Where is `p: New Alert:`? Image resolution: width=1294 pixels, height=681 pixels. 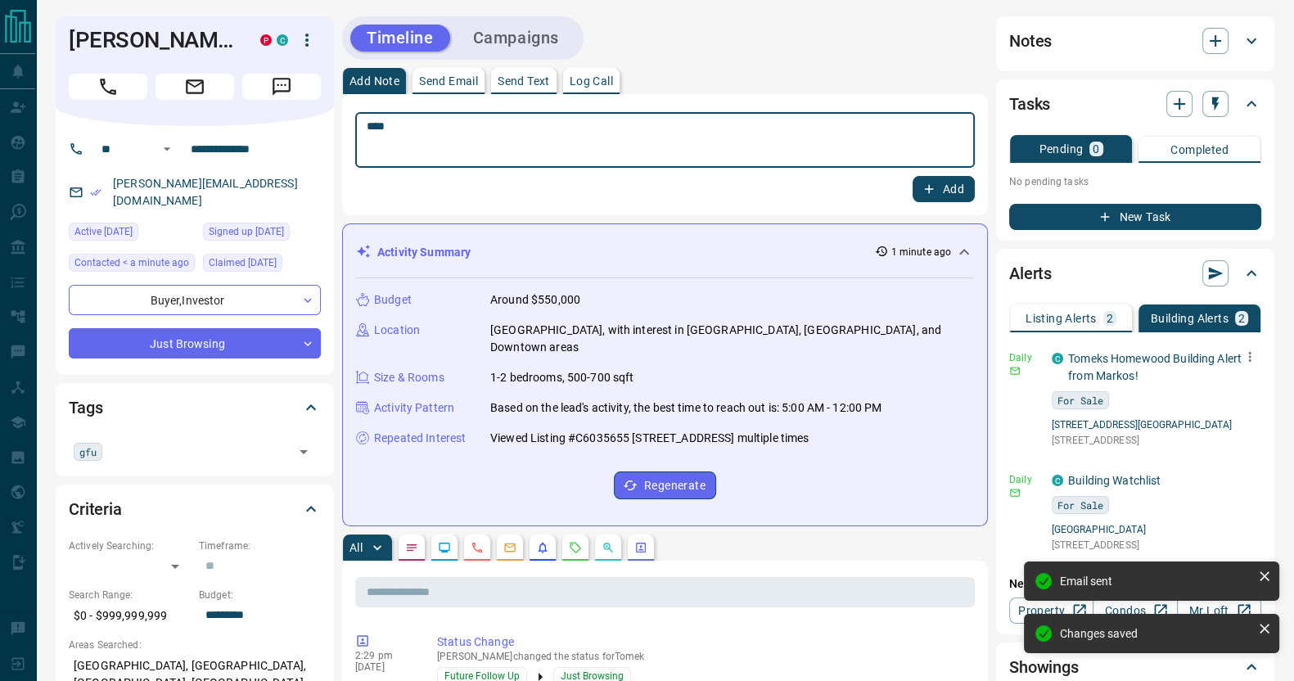 p: New Alert: is located at coordinates (1135, 583).